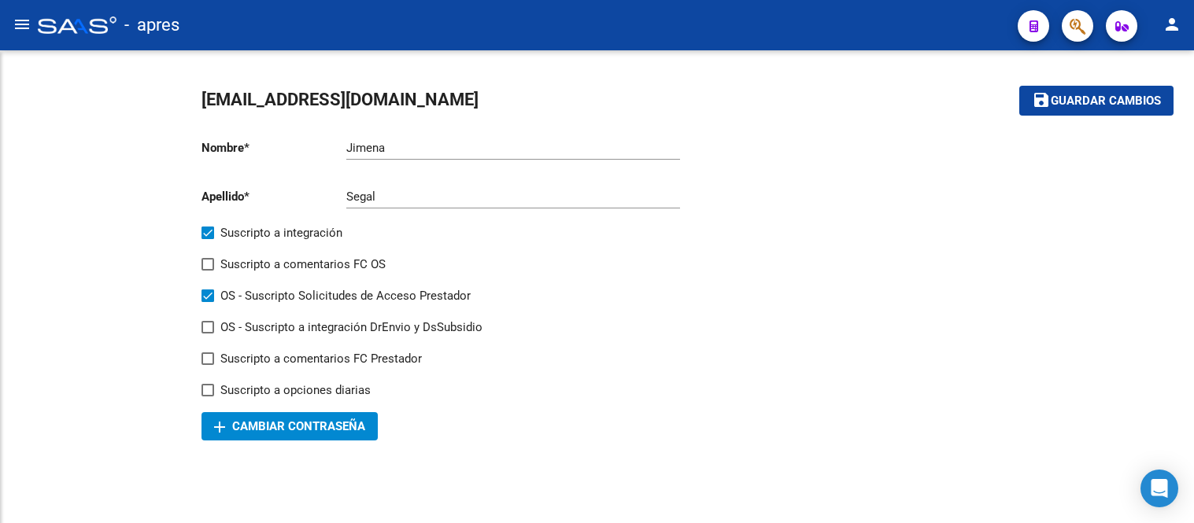 The image size is (1194, 523). What do you see at coordinates (1041, 100) in the screenshot?
I see `mat-icon: save` at bounding box center [1041, 100].